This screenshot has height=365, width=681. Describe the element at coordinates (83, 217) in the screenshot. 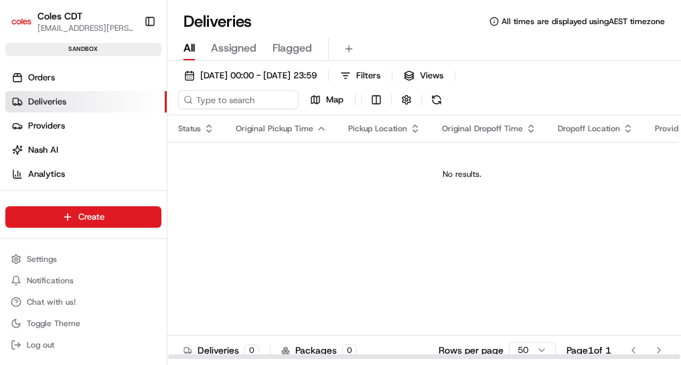

I see `button: Create` at that location.